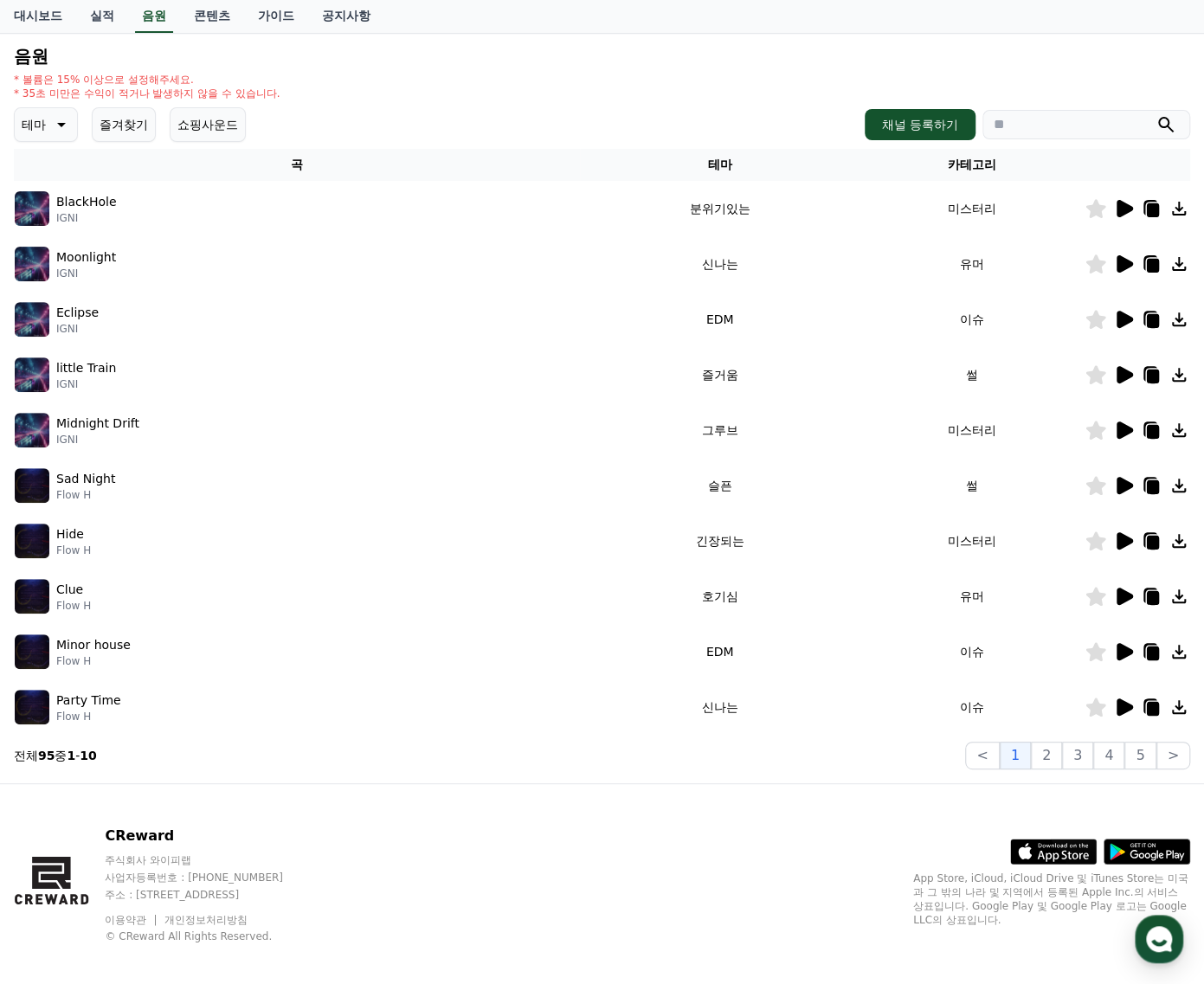  What do you see at coordinates (148, 93) in the screenshot?
I see `p: * 35초 미만은 수익이 적거나 발생하지 않을 수 있습니다.` at bounding box center [148, 93].